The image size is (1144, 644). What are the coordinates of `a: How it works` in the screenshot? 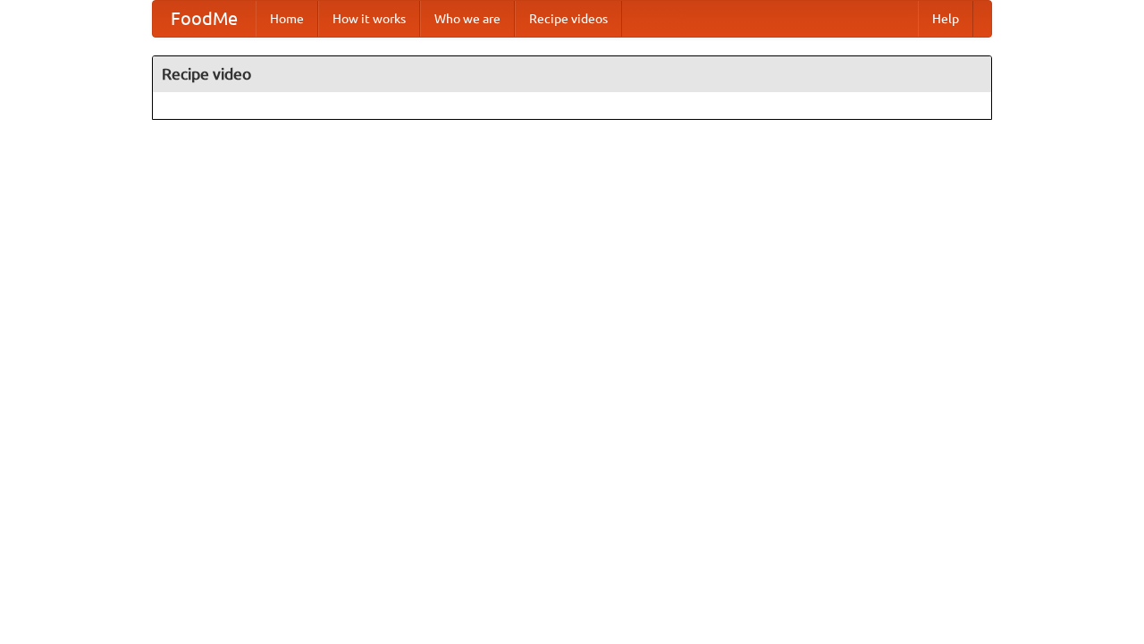 It's located at (369, 19).